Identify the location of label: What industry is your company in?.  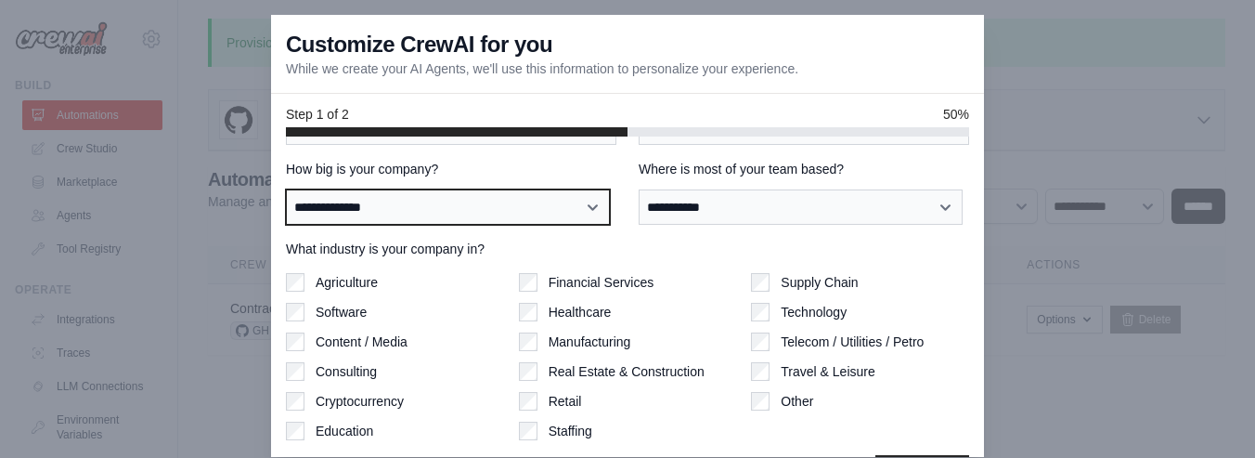
(627, 249).